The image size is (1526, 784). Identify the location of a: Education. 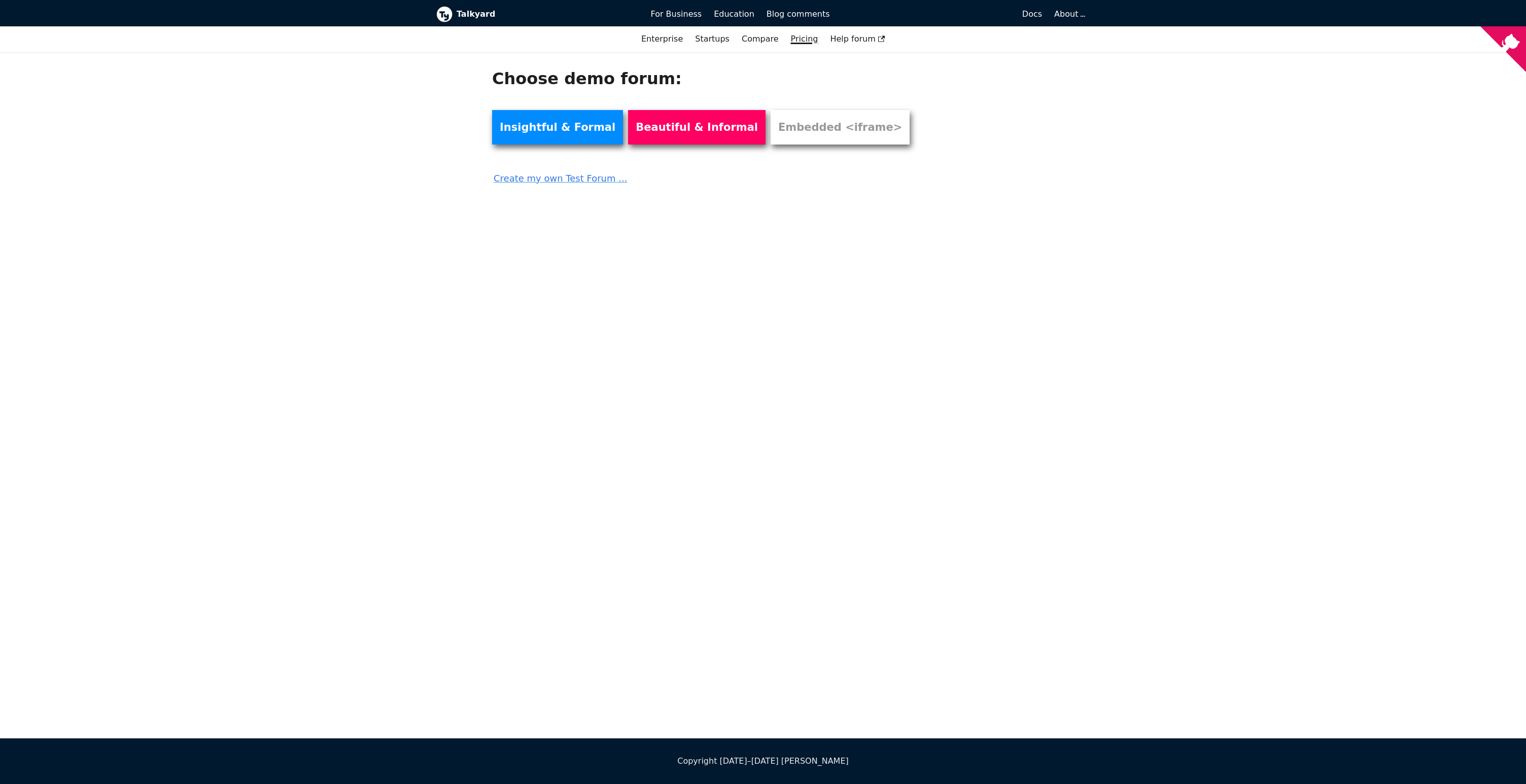
(734, 14).